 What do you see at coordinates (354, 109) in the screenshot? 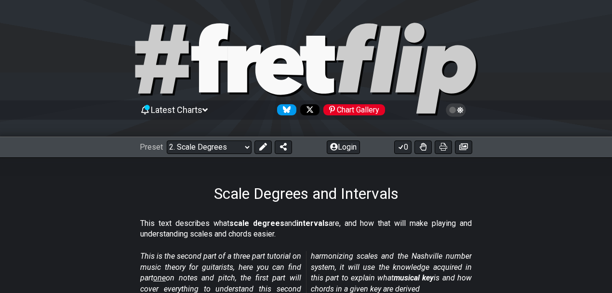
I see `div: Chart Gallery` at bounding box center [354, 109].